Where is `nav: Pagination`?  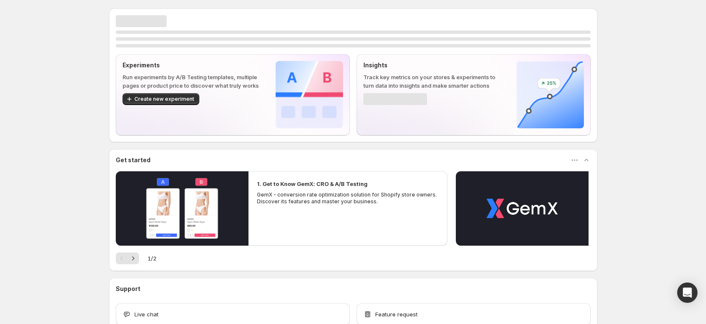
nav: Pagination is located at coordinates (127, 259).